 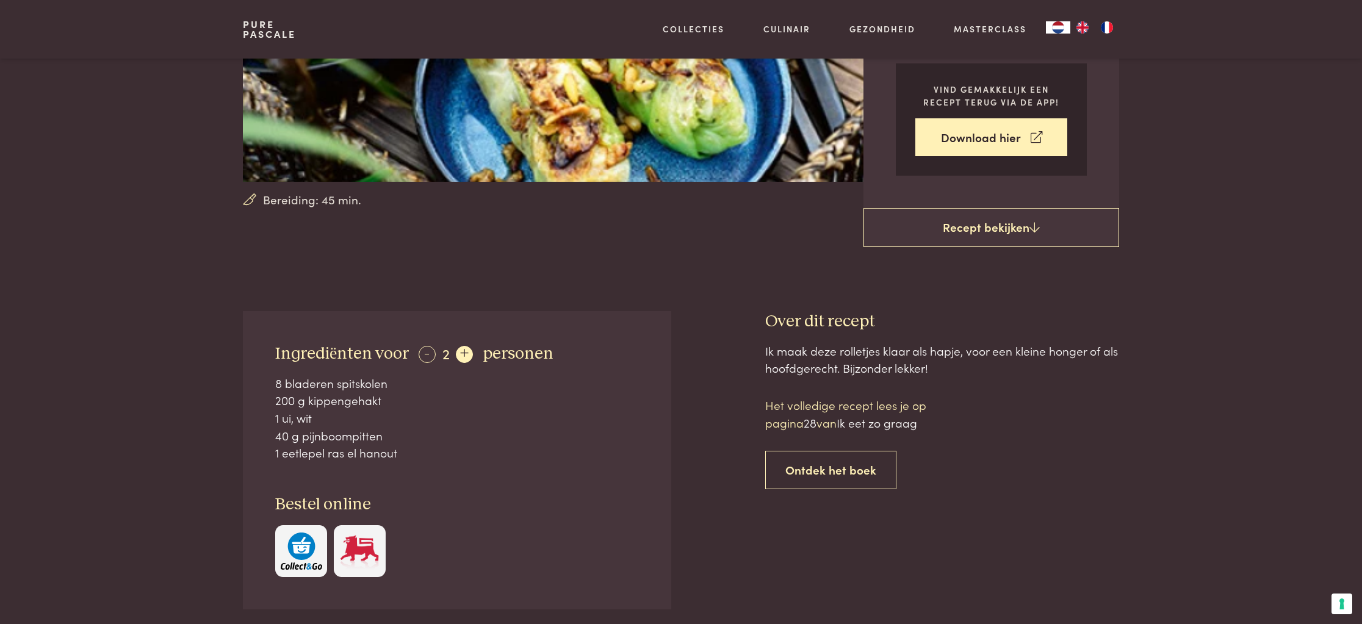 What do you see at coordinates (869, 414) in the screenshot?
I see `p: Het volledige recept lees je op pagina van` at bounding box center [869, 414].